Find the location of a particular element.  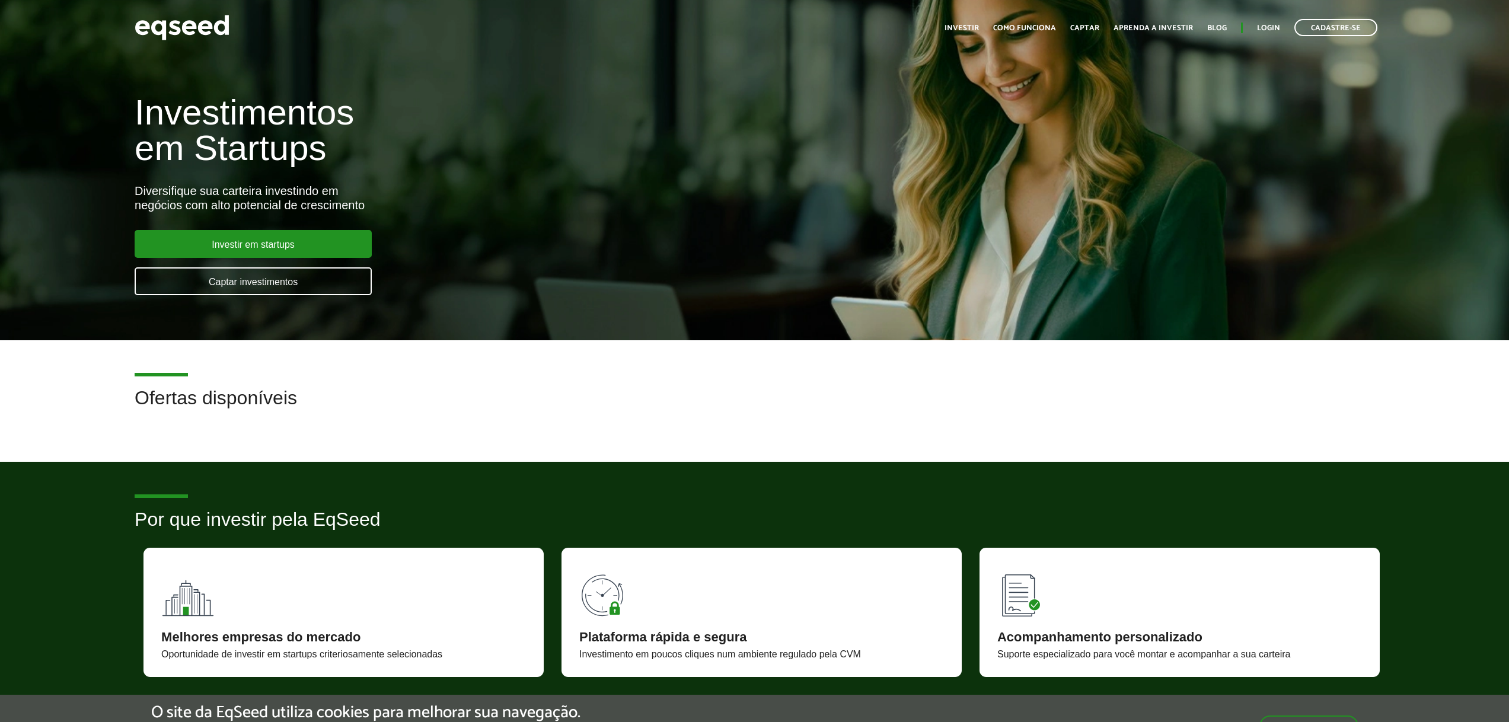

div: Diversifique sua carteira investindo em negócios com alto potencial de crescimento is located at coordinates (503, 198).